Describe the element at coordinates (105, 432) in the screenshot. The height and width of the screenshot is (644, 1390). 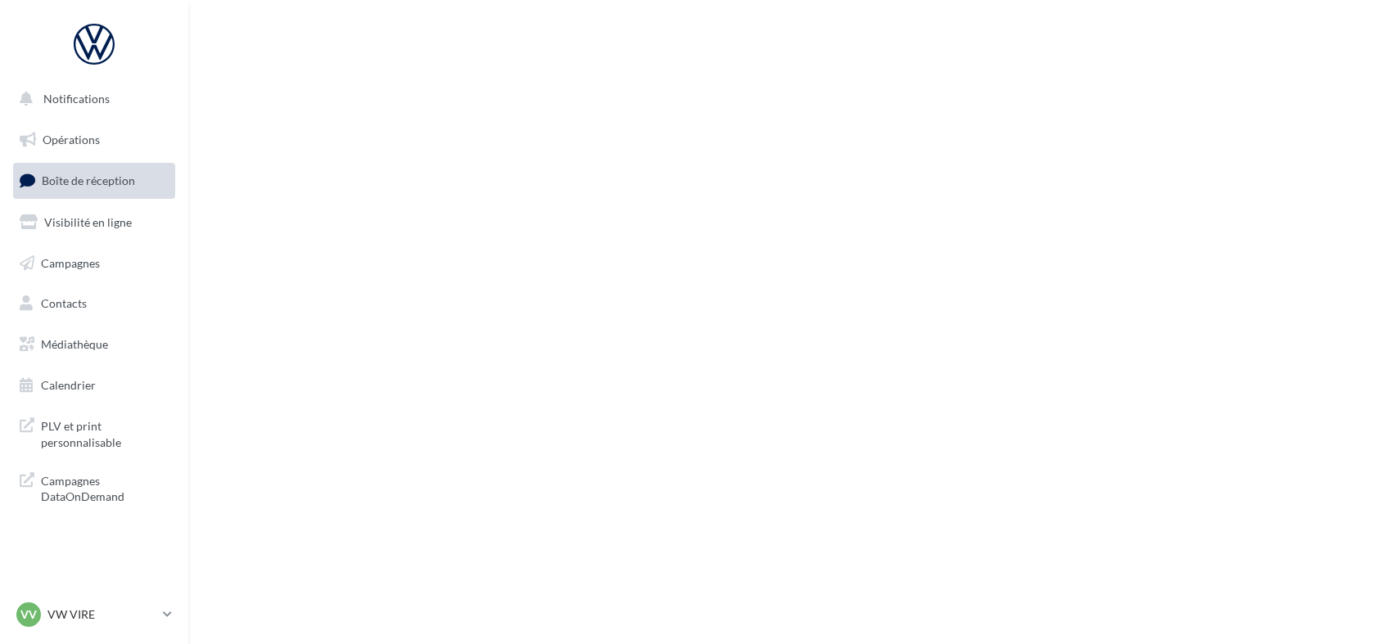
I see `span: PLV et print personnalisable` at that location.